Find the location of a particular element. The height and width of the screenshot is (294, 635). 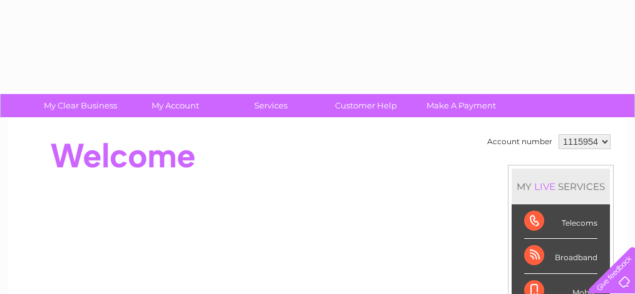

a: Make A Payment is located at coordinates (461, 105).